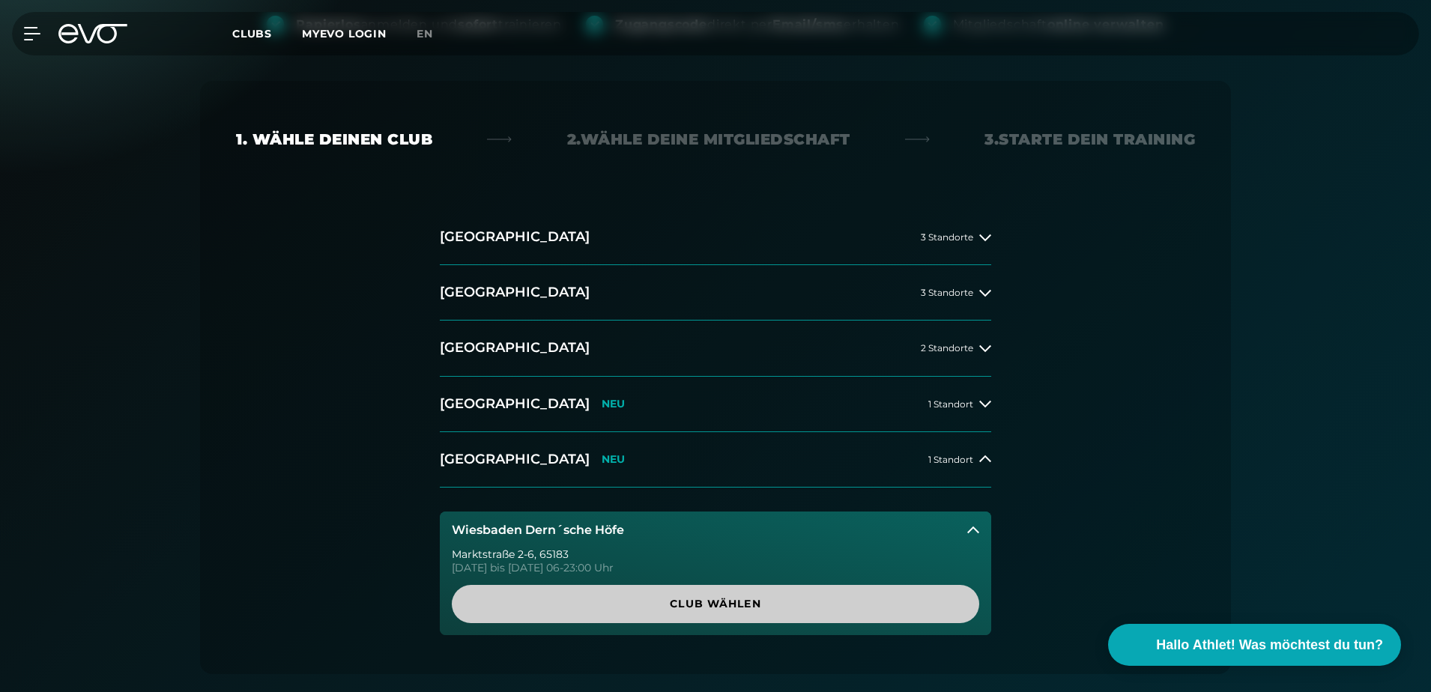  I want to click on span: Clubs, so click(252, 34).